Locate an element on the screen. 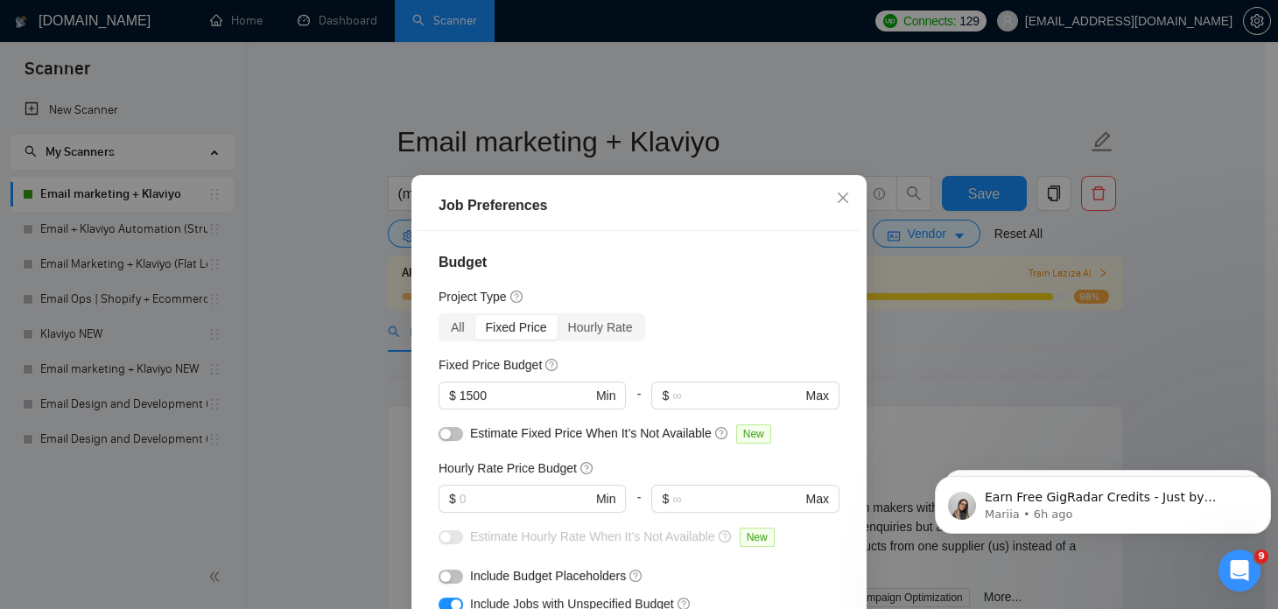  div: Hourly Rate is located at coordinates (600, 327).